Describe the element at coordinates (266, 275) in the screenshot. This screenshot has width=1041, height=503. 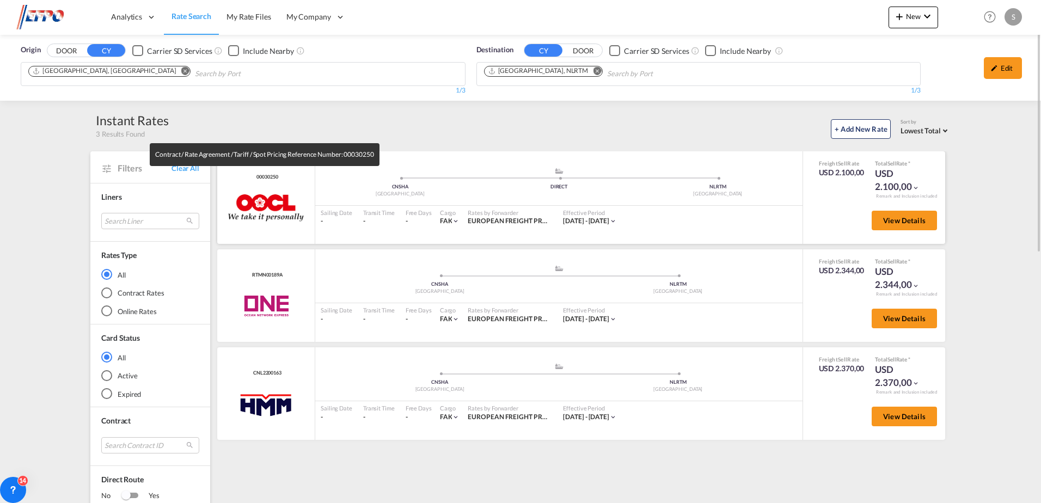
I see `span: RTMN00189A` at that location.